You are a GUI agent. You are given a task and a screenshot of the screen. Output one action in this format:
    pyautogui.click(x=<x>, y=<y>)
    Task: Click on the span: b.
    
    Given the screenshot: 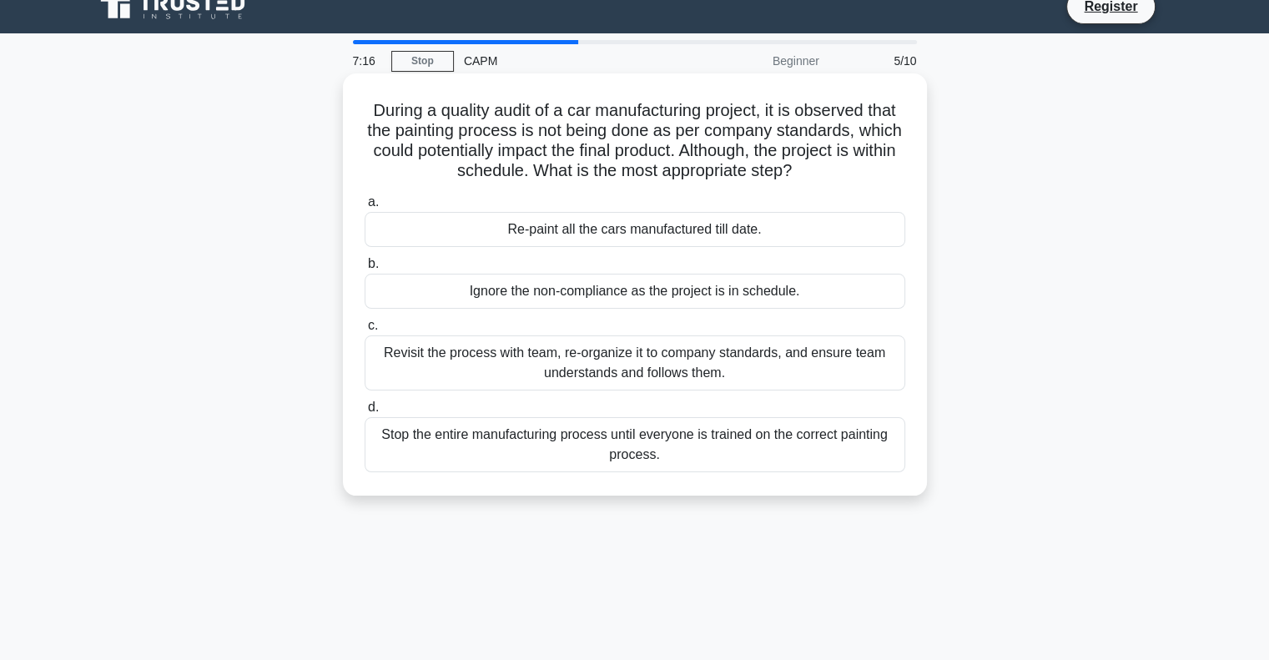 What is the action you would take?
    pyautogui.click(x=373, y=263)
    